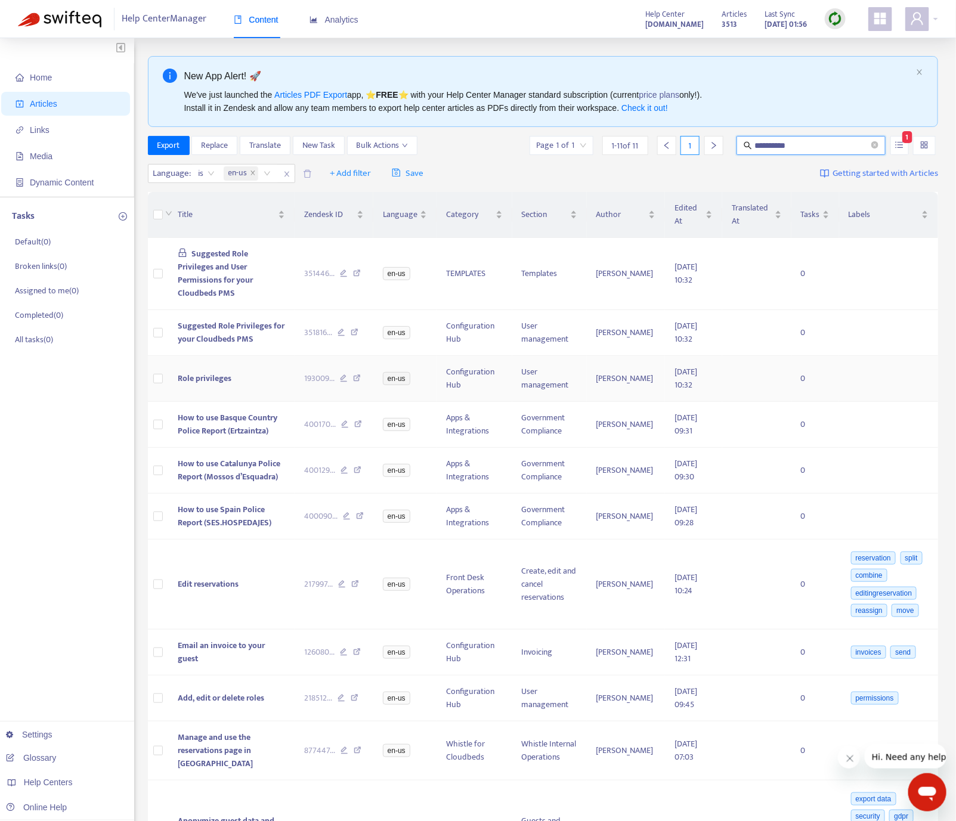  What do you see at coordinates (879, 173) in the screenshot?
I see `a: Getting started with Articles` at bounding box center [879, 173].